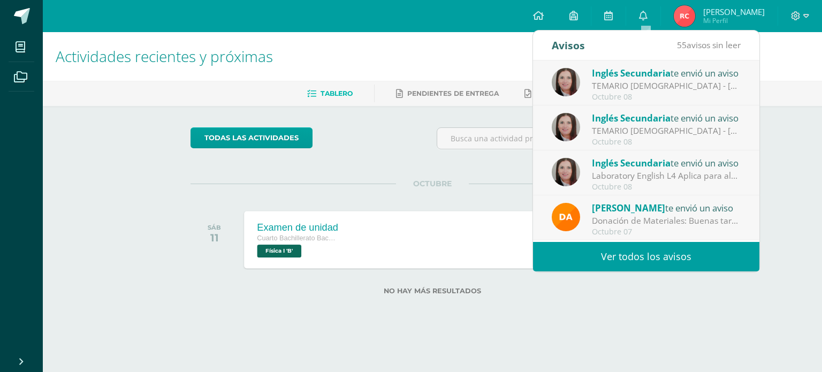 Image resolution: width=822 pixels, height=372 pixels. Describe the element at coordinates (566, 217) in the screenshot. I see `img: f9d34ca01e392badc01b6cd8c48cabbd.png` at that location.